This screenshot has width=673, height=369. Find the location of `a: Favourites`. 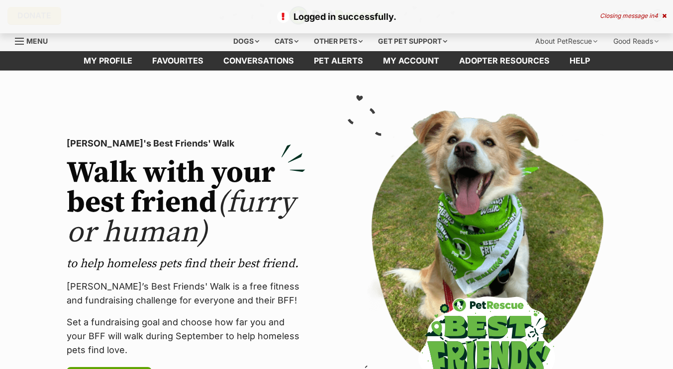

a: Favourites is located at coordinates (177, 61).